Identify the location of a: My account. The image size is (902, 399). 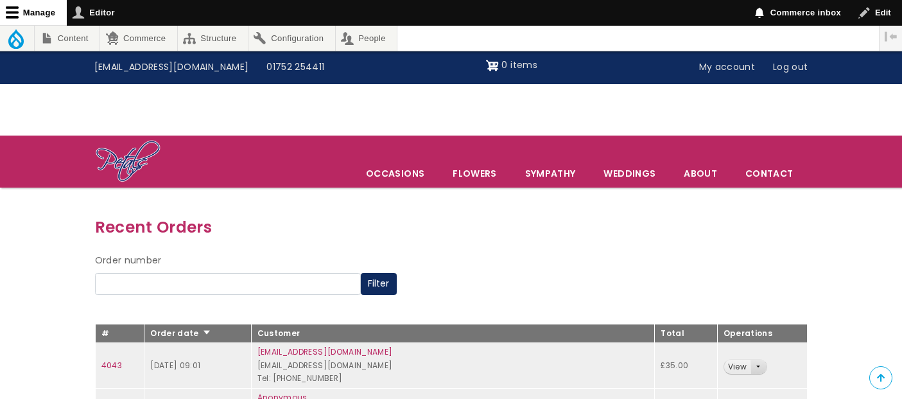
(727, 67).